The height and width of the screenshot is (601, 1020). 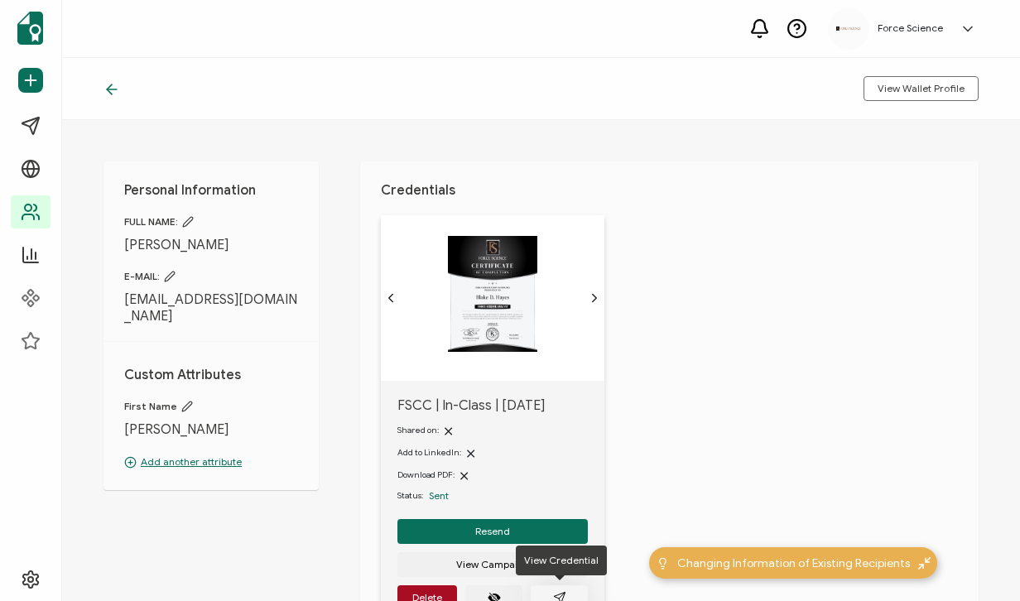 What do you see at coordinates (30, 28) in the screenshot?
I see `img: sertifier-logomark-colored.svg` at bounding box center [30, 28].